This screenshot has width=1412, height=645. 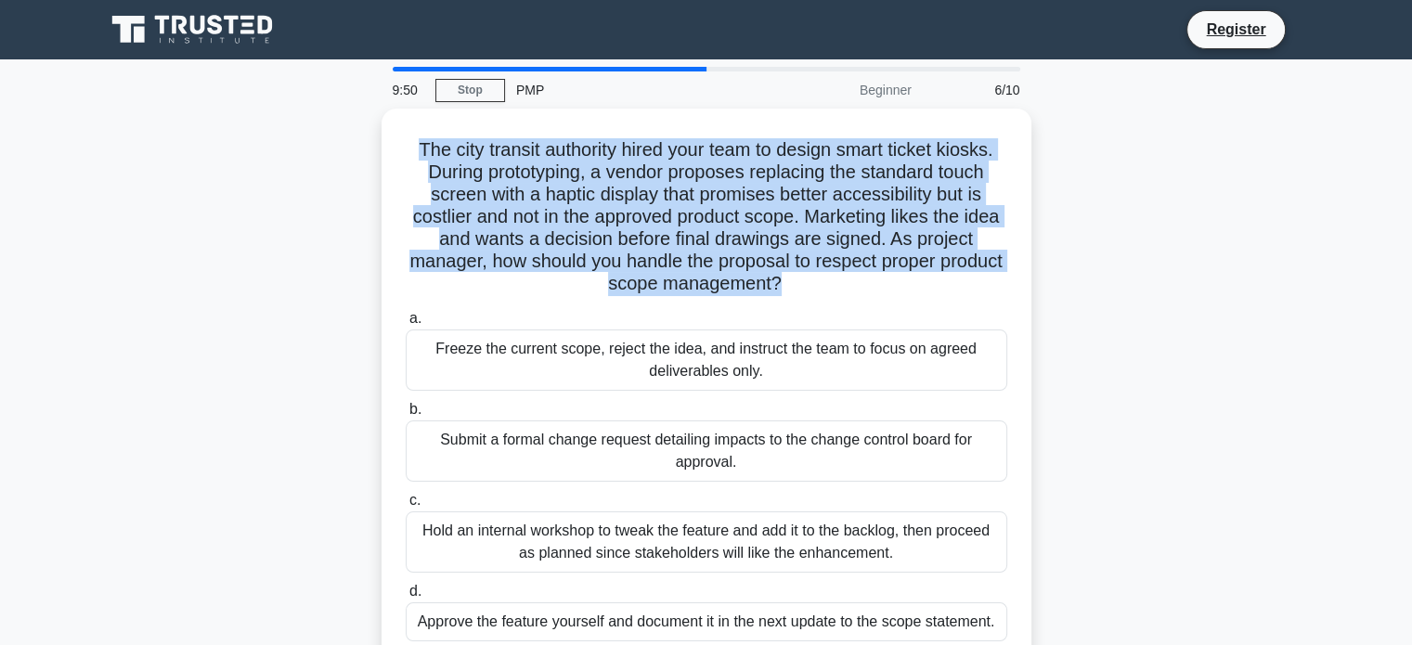 What do you see at coordinates (706, 360) in the screenshot?
I see `div: Freeze the current scope, reject the idea, and instruct the team to focus on agreed deliverables ...` at bounding box center [706, 360].